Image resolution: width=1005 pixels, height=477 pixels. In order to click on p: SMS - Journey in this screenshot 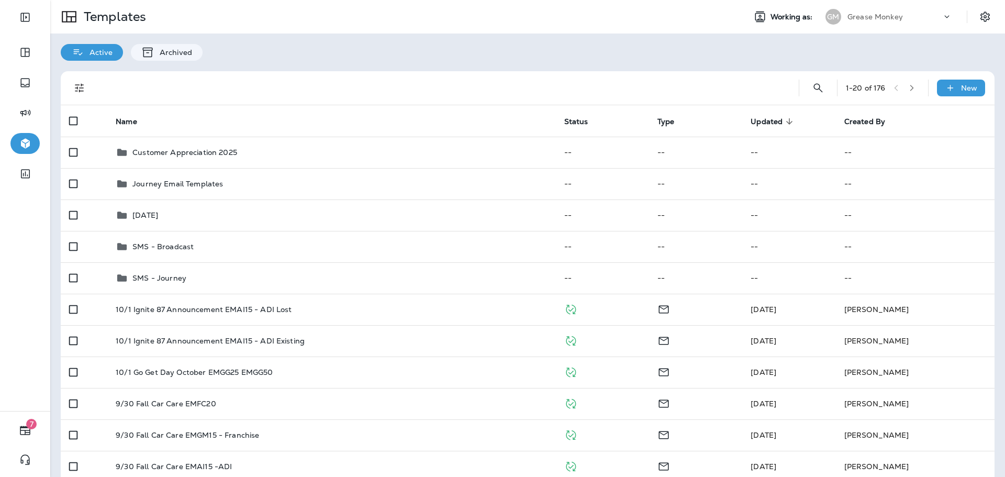, I will do `click(159, 278)`.